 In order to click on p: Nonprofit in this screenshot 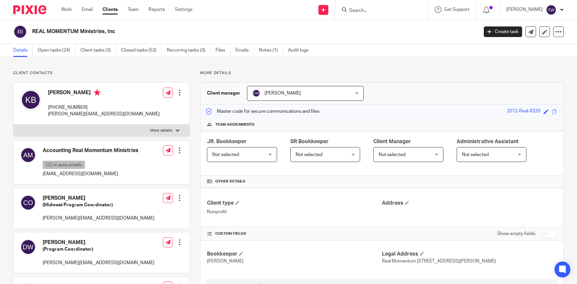, I will do `click(294, 212)`.